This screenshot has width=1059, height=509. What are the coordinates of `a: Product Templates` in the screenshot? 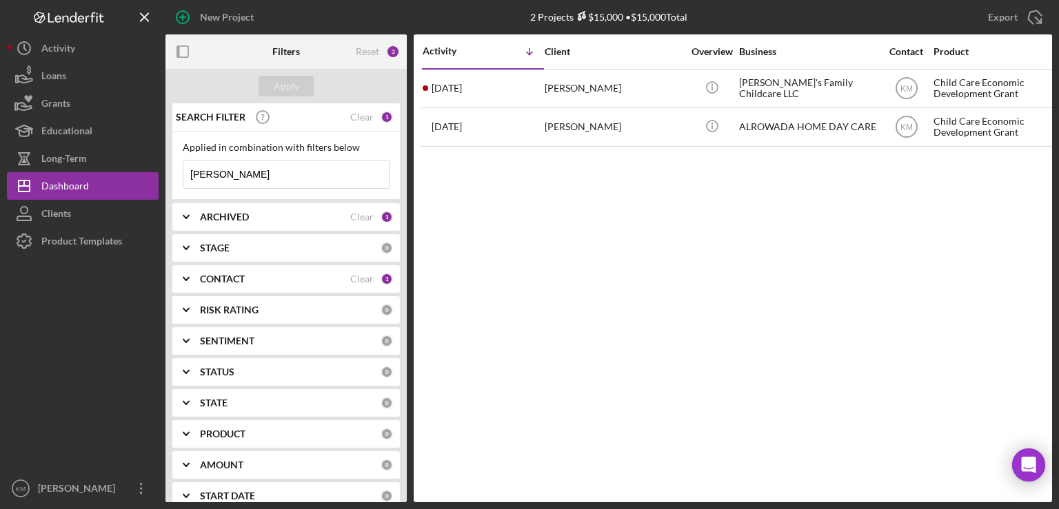 It's located at (83, 241).